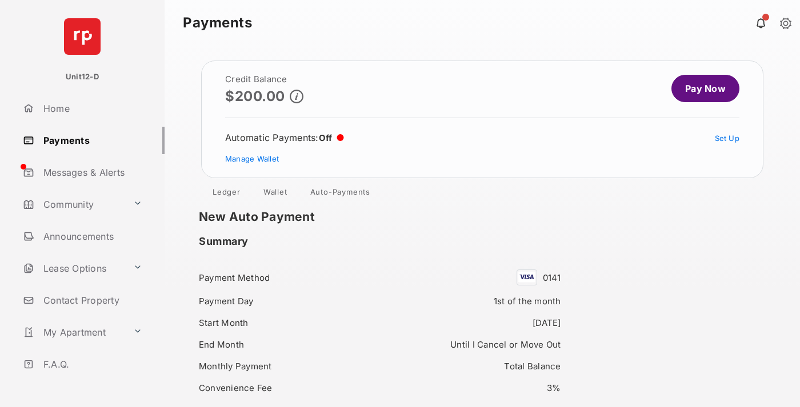 The image size is (800, 407). I want to click on span: 0141, so click(552, 278).